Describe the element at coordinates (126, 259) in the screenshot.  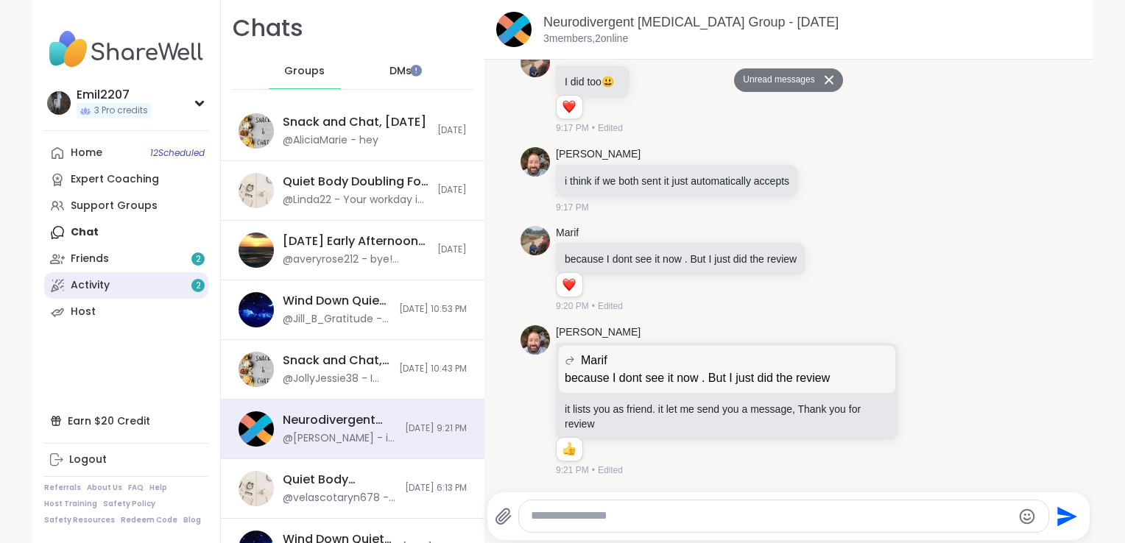
I see `a: Friends2` at that location.